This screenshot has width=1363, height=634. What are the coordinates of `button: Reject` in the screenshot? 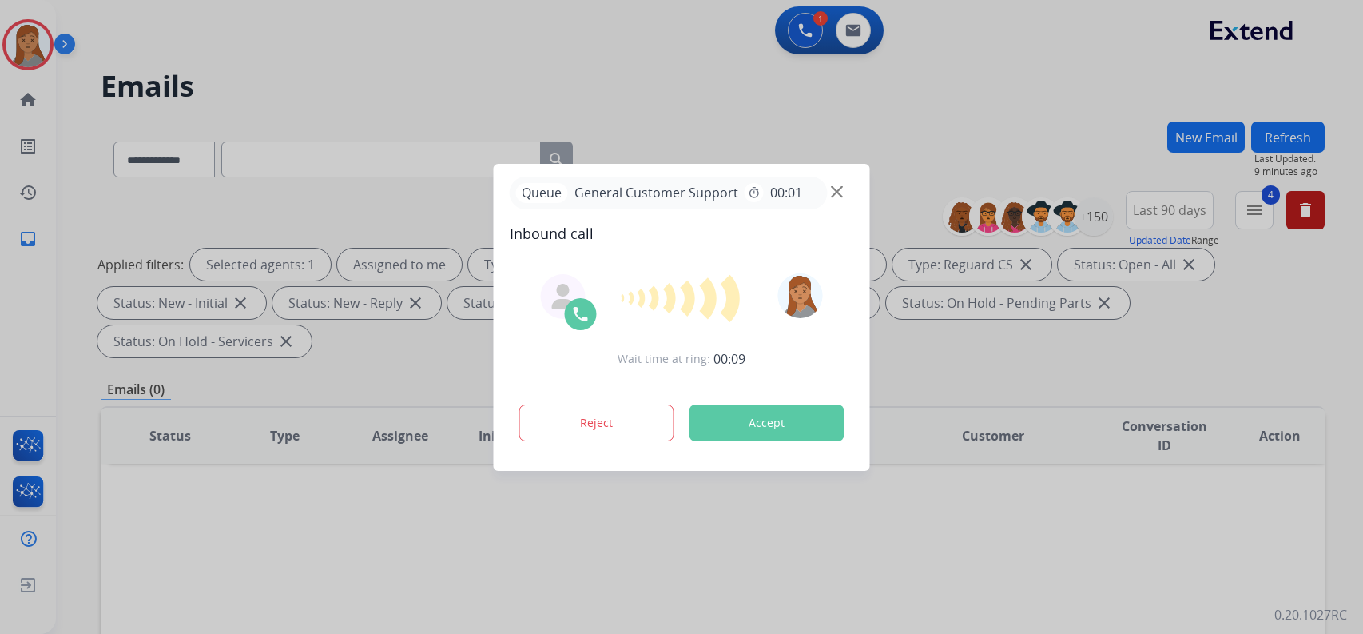 It's located at (597, 423).